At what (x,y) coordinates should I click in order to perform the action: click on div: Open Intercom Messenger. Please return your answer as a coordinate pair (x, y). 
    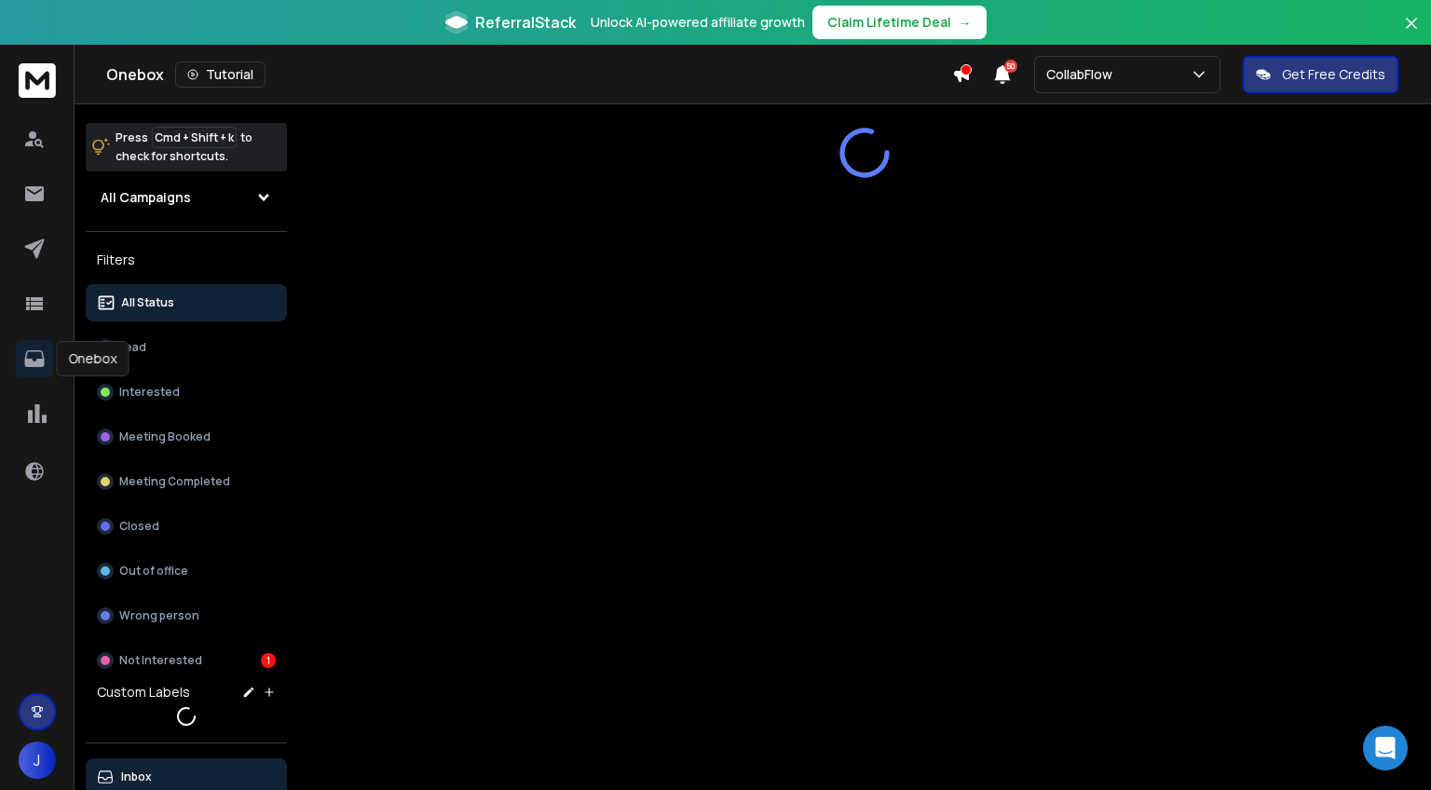
    Looking at the image, I should click on (1385, 748).